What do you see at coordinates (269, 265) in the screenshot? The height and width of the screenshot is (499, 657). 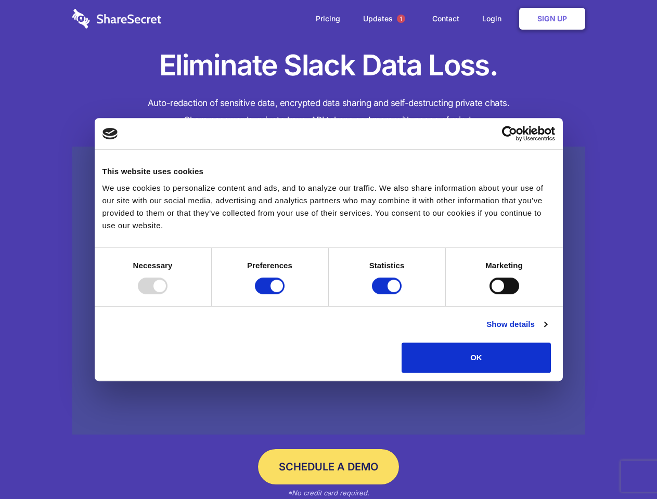 I see `strong: Preferences` at bounding box center [269, 265].